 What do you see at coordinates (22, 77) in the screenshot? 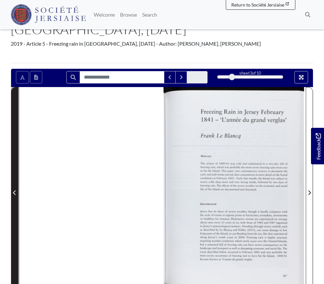
I see `button: Toggle text selection (Alt+T)` at bounding box center [22, 77].